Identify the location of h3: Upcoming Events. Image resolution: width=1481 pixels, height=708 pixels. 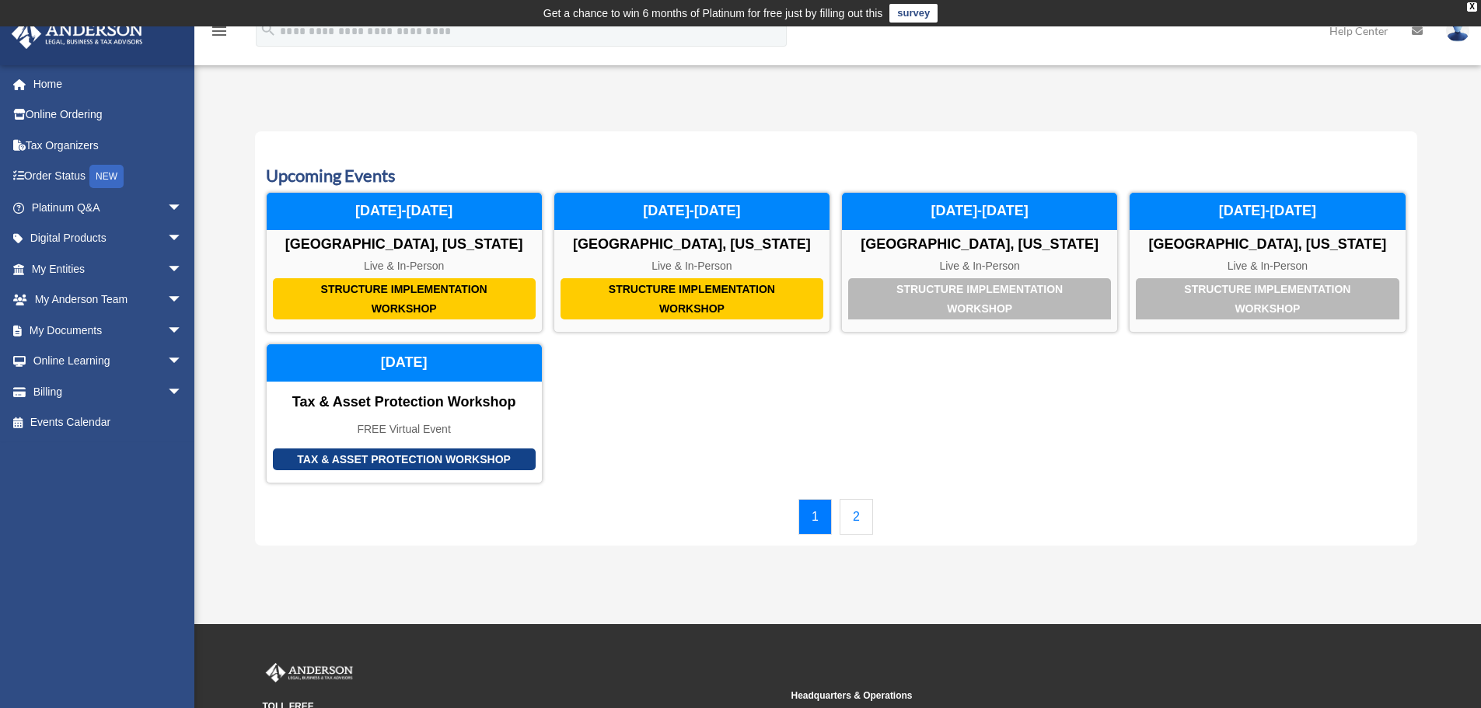
(836, 176).